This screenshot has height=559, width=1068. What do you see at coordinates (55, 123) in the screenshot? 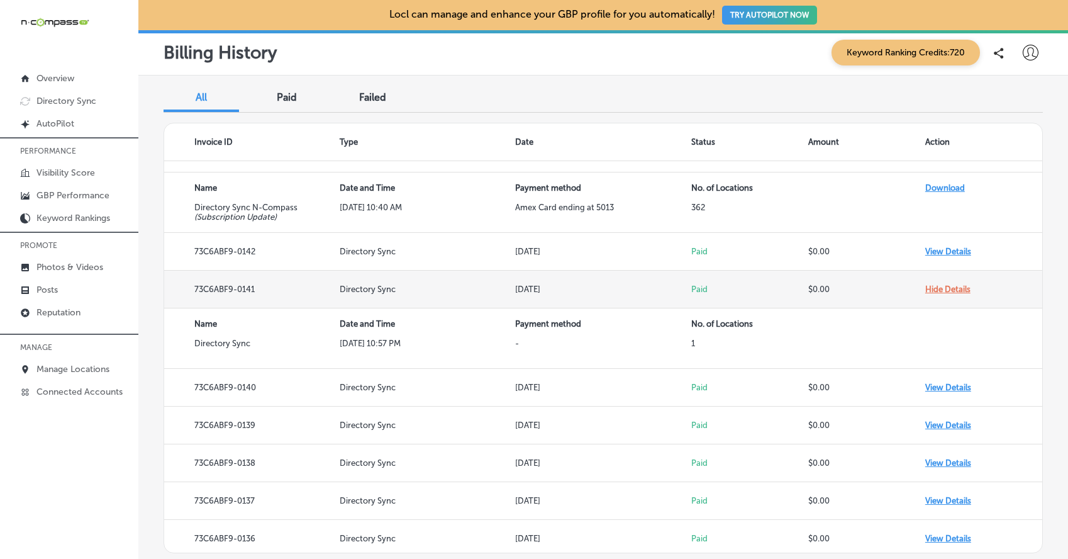
I see `p: AutoPilot` at bounding box center [55, 123].